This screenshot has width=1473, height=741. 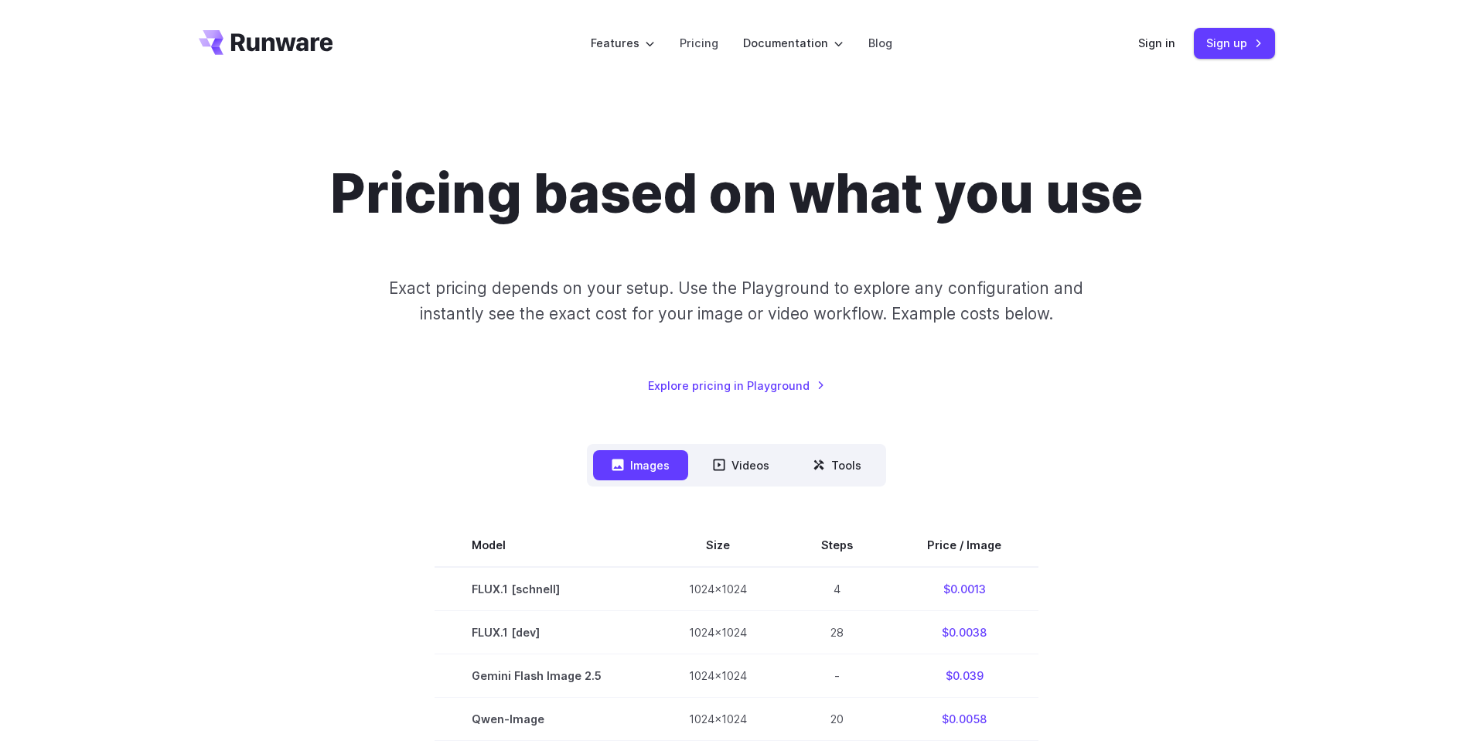 I want to click on td: FLUX.1 [dev], so click(x=543, y=632).